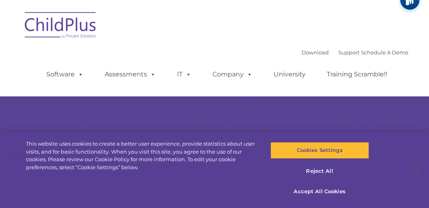  Describe the element at coordinates (319, 171) in the screenshot. I see `button: Reject All` at that location.